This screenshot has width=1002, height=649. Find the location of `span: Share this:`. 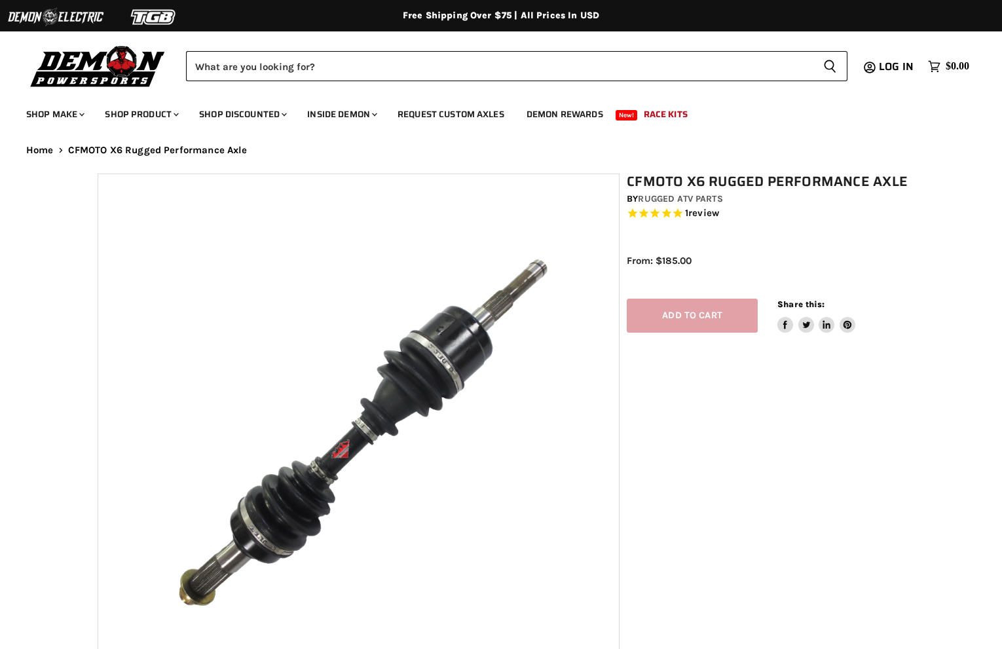

span: Share this: is located at coordinates (801, 304).